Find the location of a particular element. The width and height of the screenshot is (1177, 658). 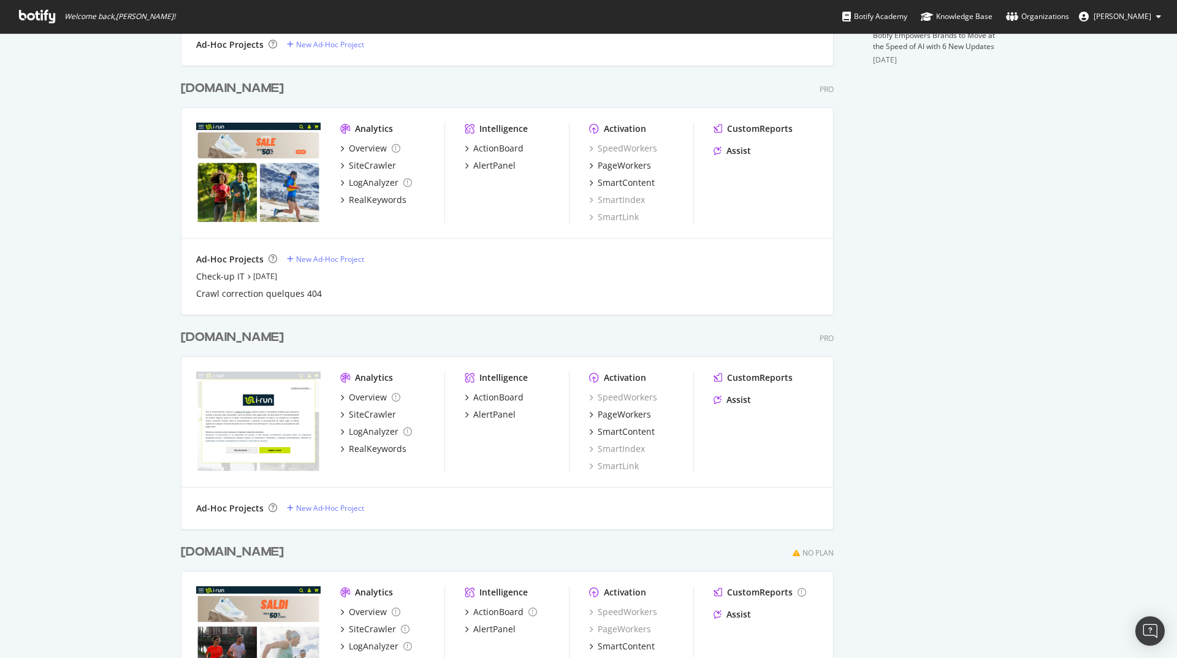

a: Botify Empowers Brands to Move at the Speed of AI with 6 New Updates is located at coordinates (933, 40).